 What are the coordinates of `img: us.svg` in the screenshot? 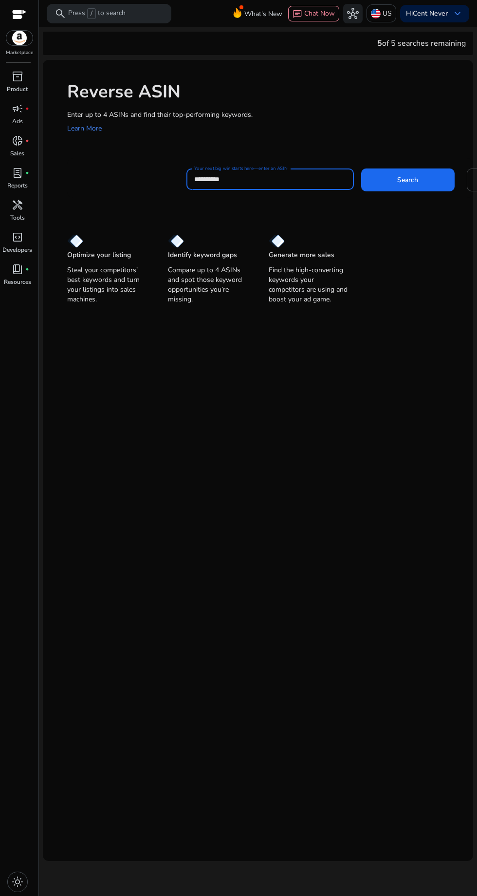 It's located at (376, 14).